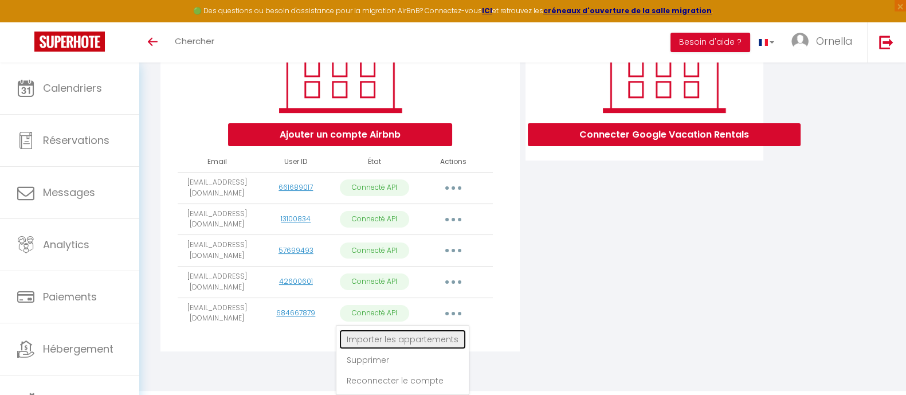 This screenshot has height=395, width=906. Describe the element at coordinates (217, 162) in the screenshot. I see `th: Email` at that location.